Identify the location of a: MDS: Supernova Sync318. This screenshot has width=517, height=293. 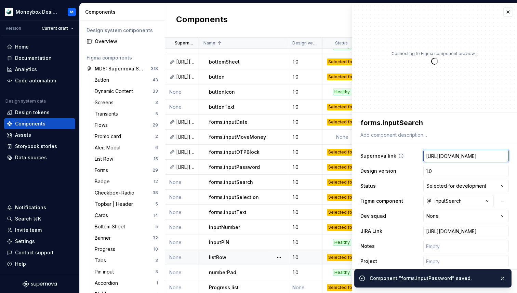
(122, 69).